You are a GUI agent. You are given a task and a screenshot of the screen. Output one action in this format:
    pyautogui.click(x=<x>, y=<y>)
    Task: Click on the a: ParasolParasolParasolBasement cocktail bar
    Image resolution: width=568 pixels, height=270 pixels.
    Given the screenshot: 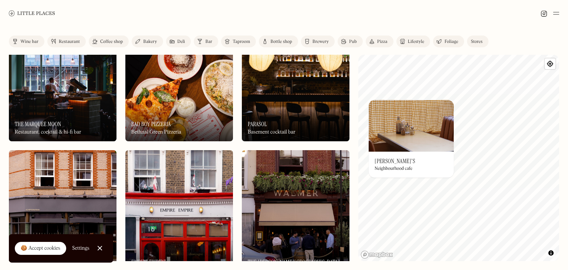 What is the action you would take?
    pyautogui.click(x=295, y=77)
    